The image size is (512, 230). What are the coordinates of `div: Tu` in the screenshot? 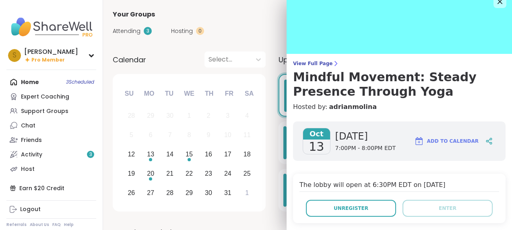 It's located at (169, 94).